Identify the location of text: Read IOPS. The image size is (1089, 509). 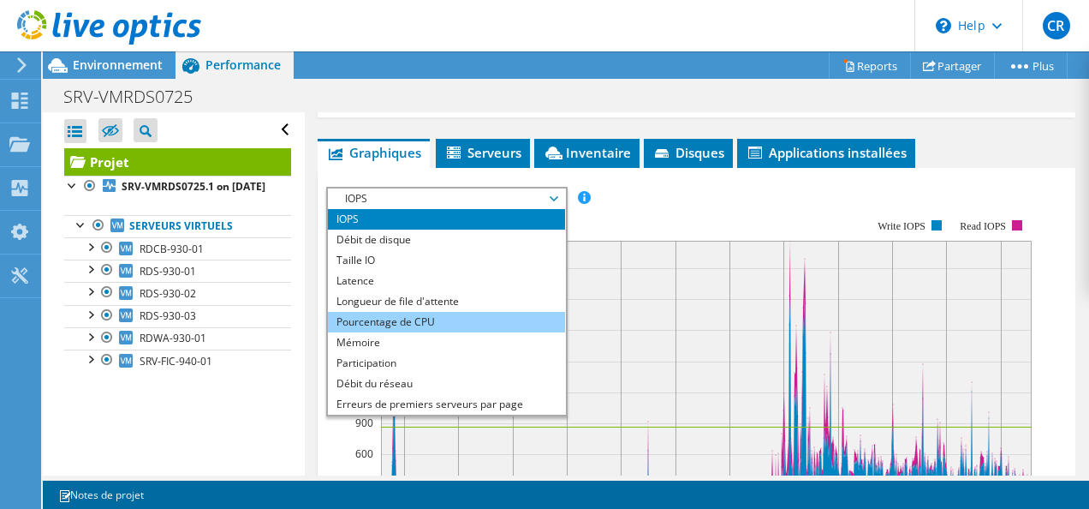
(983, 226).